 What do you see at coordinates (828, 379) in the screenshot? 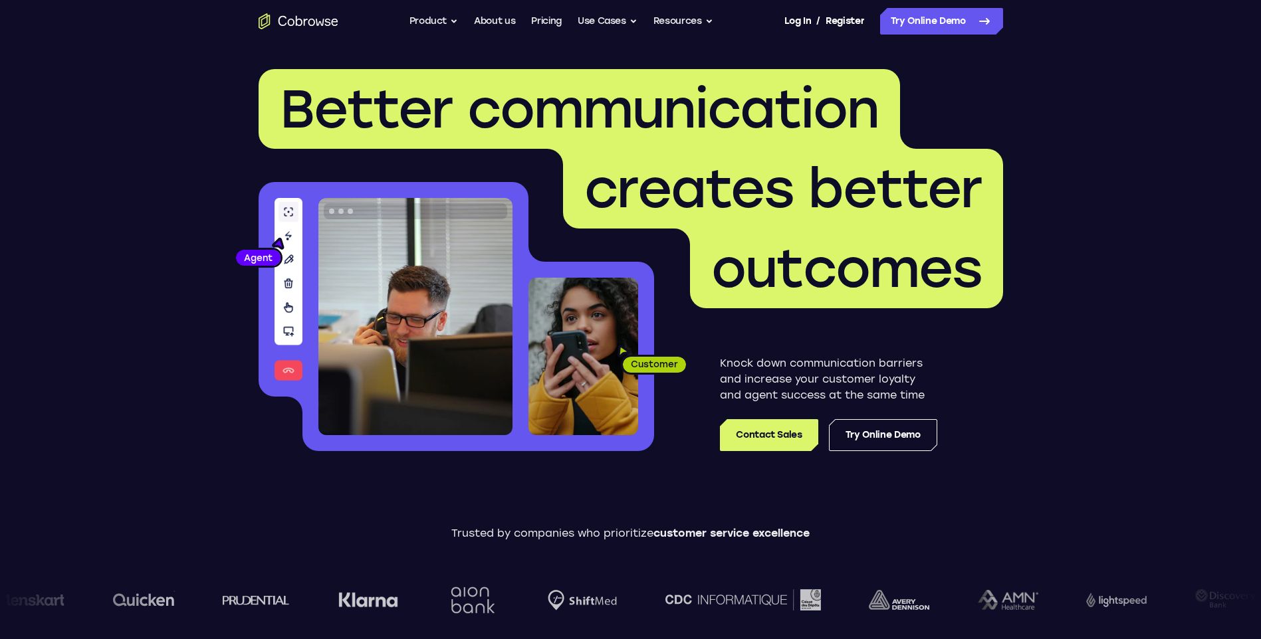
I see `p: Knock down communication barriers and increase your customer loyalty and agent success at the sam...` at bounding box center [828, 379].